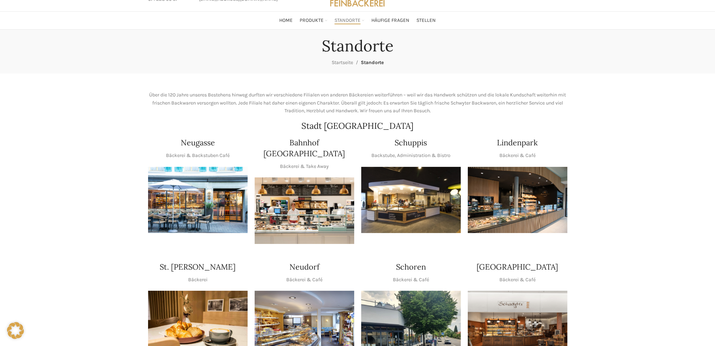  What do you see at coordinates (198, 156) in the screenshot?
I see `p: Bäckerei & Backstuben Café` at bounding box center [198, 156].